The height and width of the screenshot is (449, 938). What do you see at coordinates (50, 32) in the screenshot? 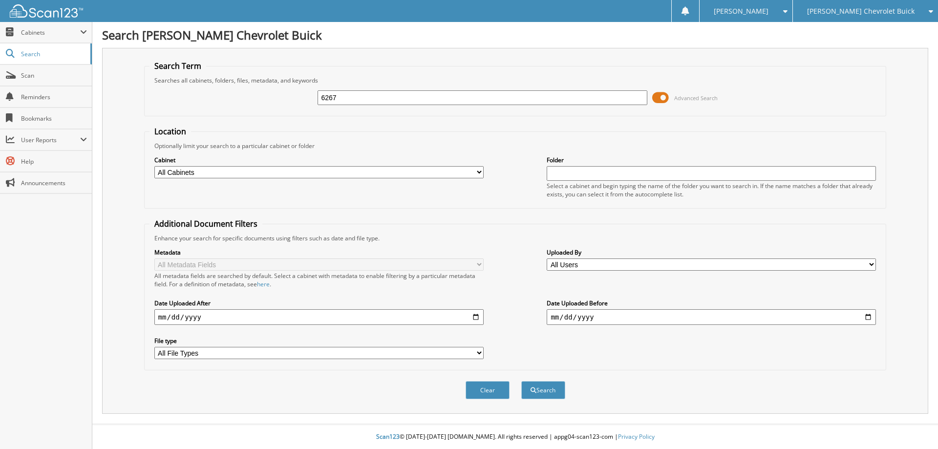
I see `span: Cabinets` at bounding box center [50, 32].